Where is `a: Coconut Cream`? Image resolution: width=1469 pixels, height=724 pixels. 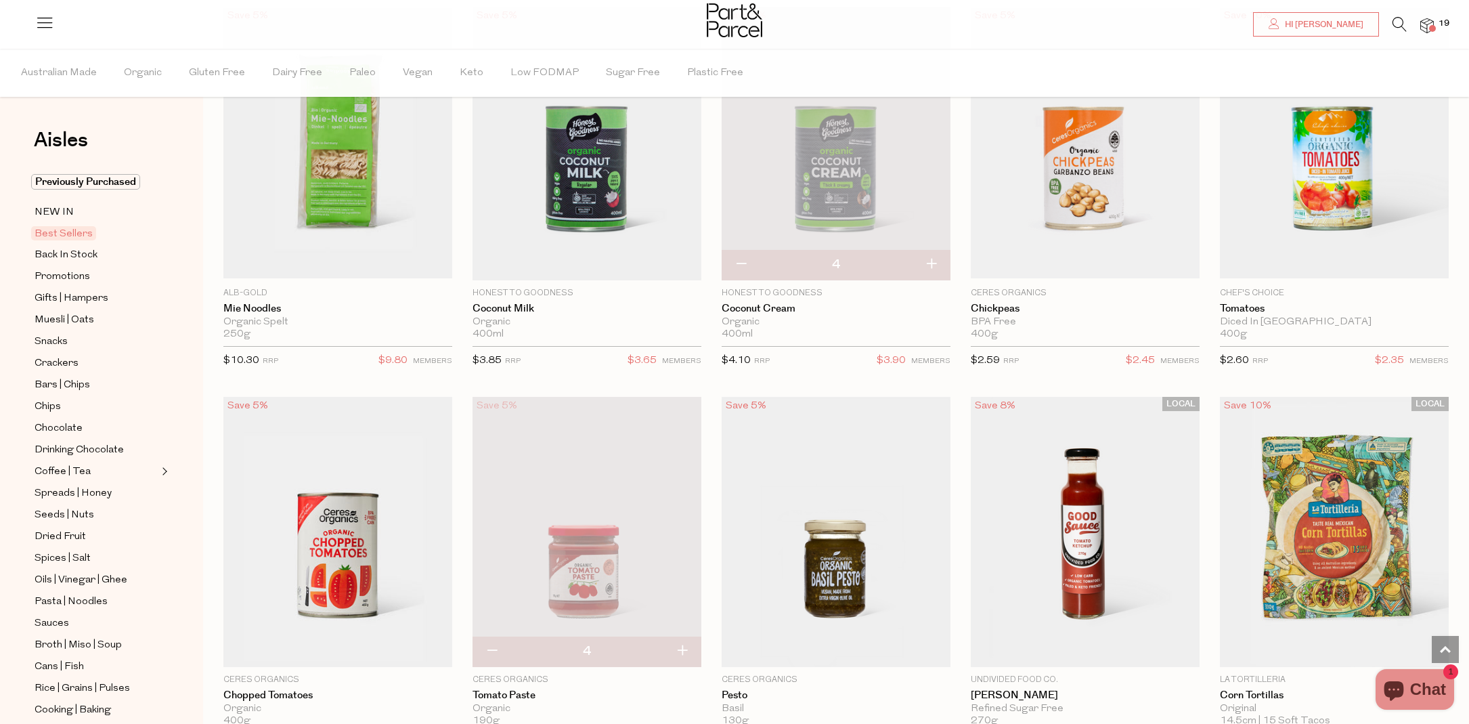
a: Coconut Cream is located at coordinates (836, 309).